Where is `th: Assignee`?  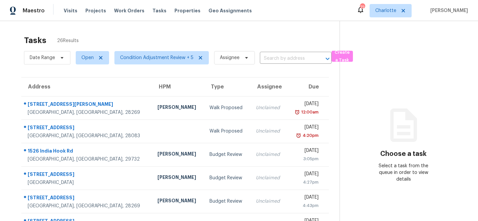 th: Assignee is located at coordinates (269, 87).